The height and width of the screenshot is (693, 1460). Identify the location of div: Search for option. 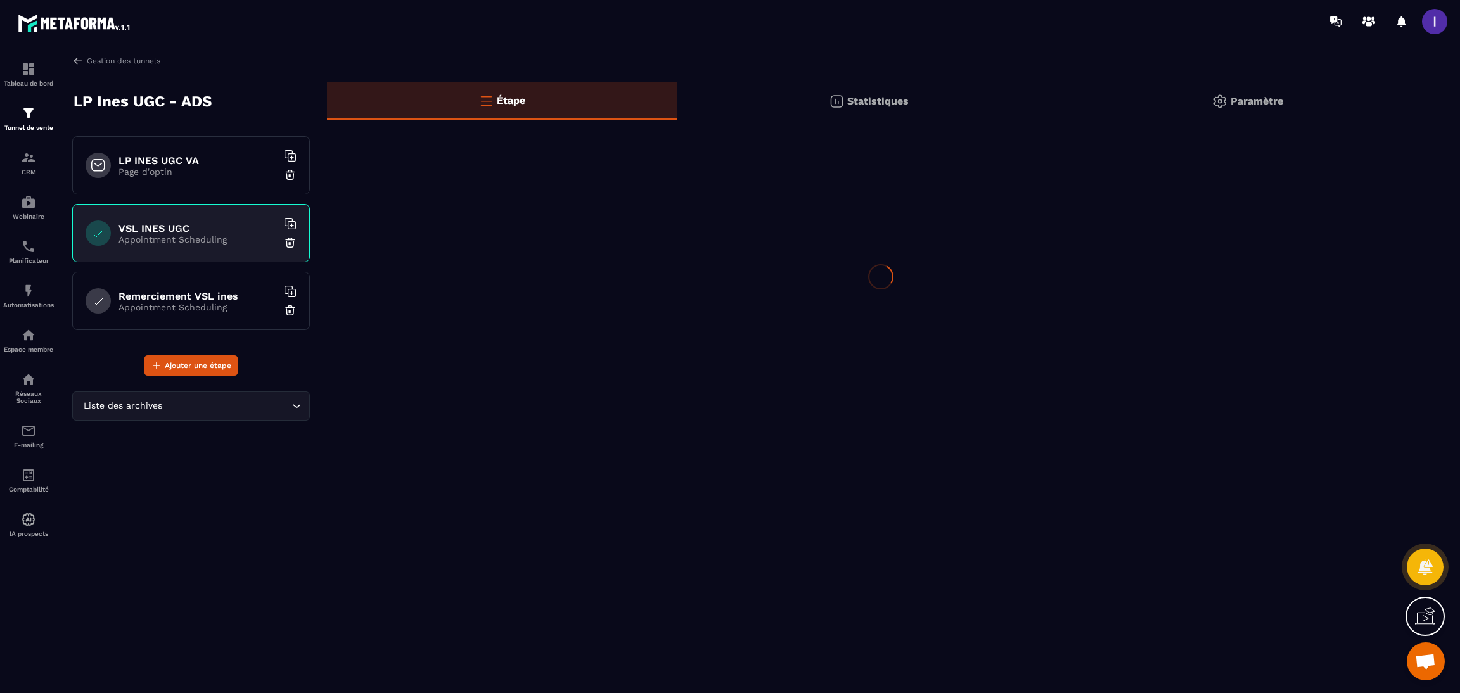
(191, 406).